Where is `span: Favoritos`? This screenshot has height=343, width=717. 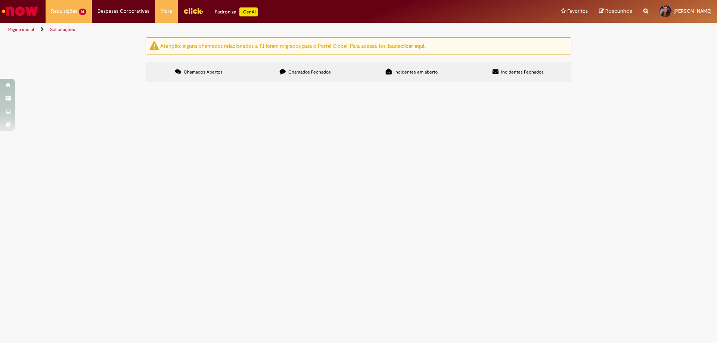
span: Favoritos is located at coordinates (577, 11).